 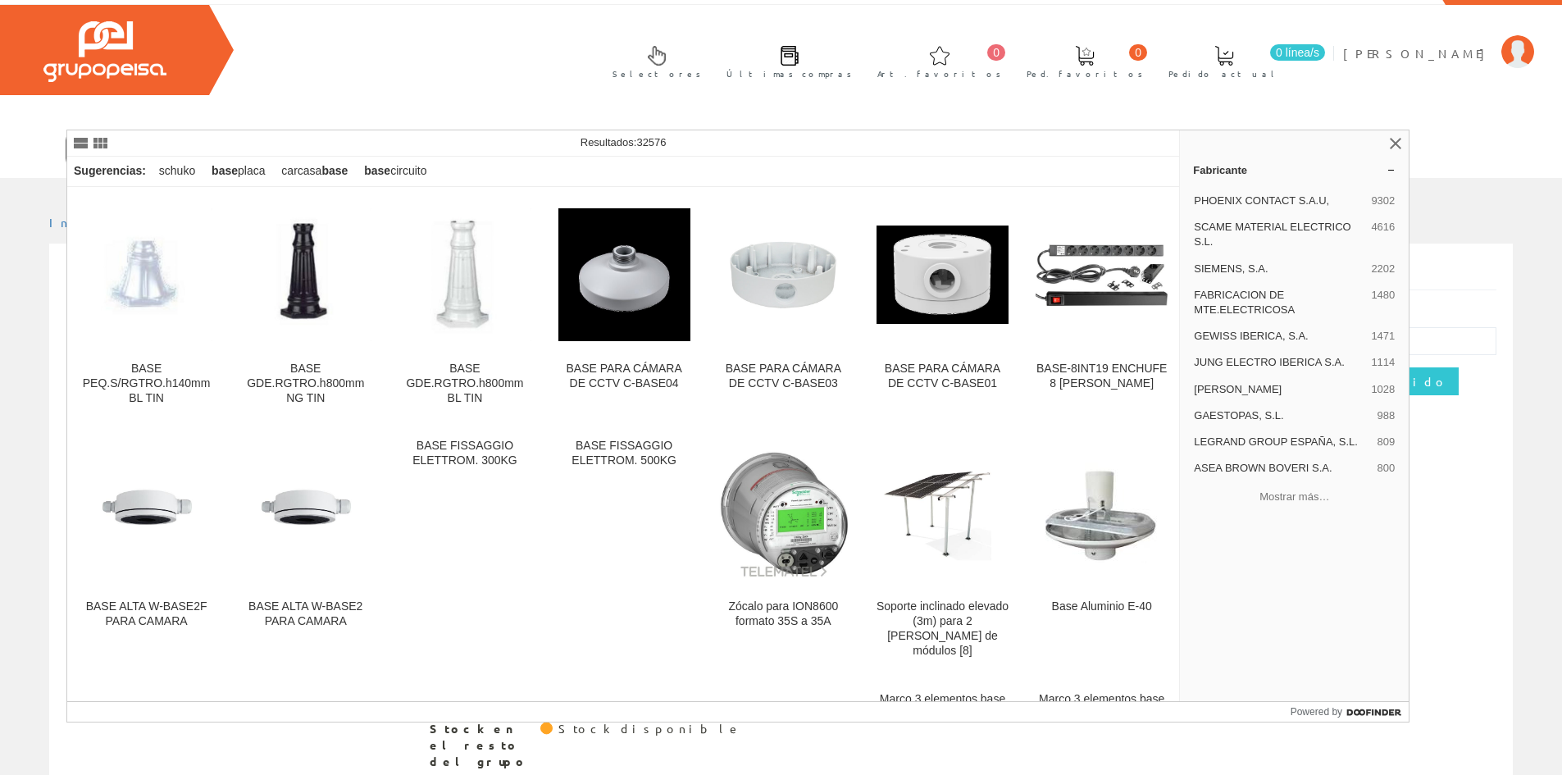 I want to click on a: Inicio, so click(x=84, y=222).